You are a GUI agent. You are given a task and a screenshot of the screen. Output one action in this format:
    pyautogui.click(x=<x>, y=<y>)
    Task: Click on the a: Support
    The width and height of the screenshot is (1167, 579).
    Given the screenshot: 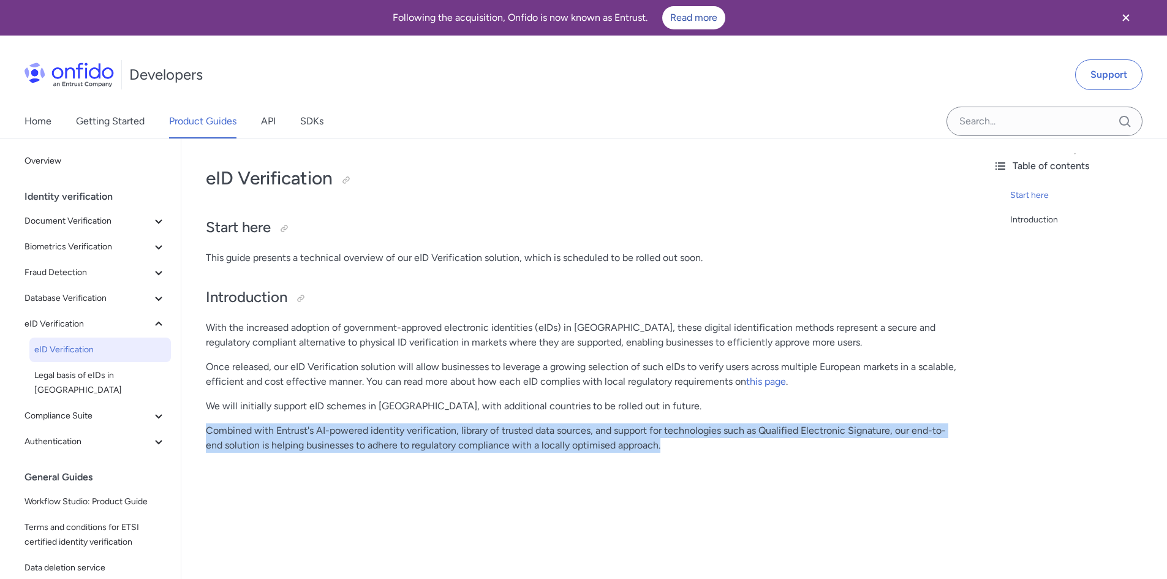 What is the action you would take?
    pyautogui.click(x=1109, y=75)
    